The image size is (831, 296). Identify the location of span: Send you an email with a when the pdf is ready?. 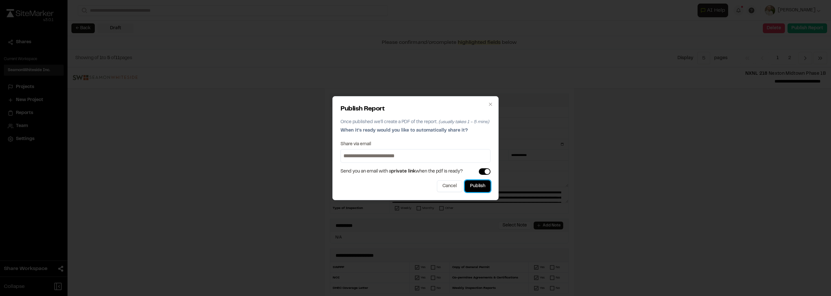
(401, 171).